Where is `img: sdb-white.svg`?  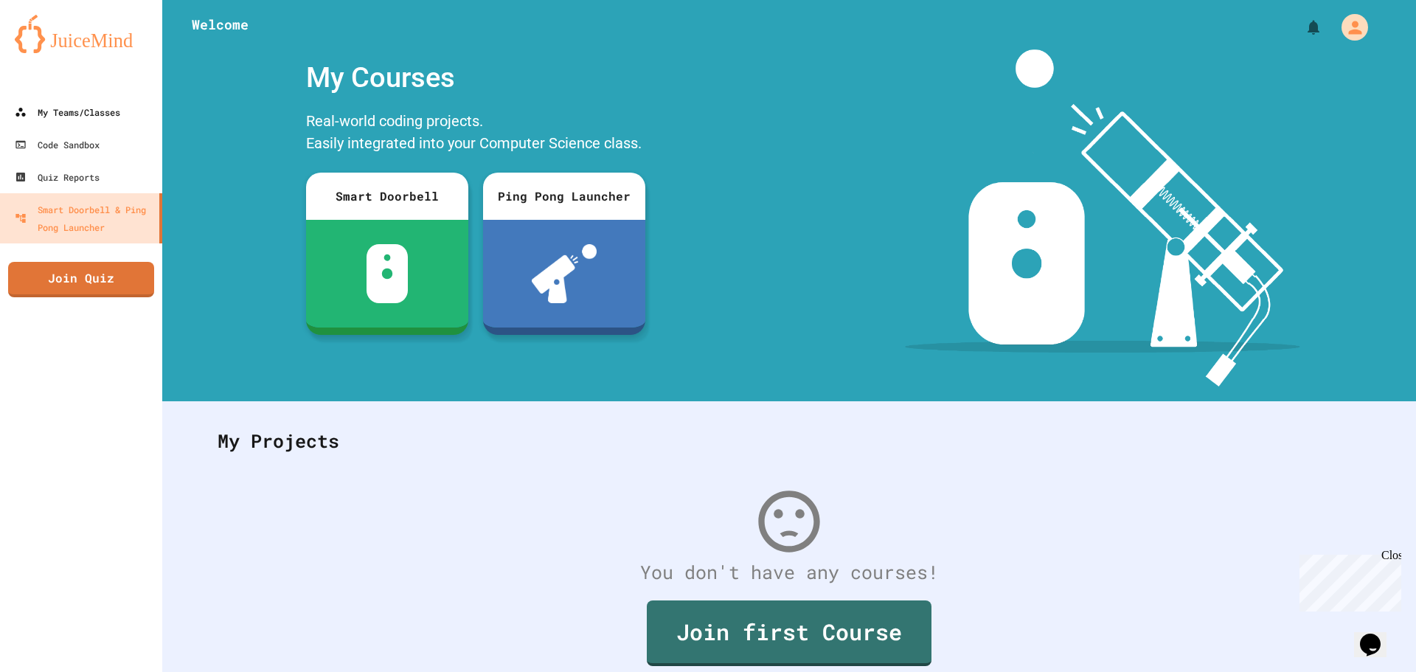 img: sdb-white.svg is located at coordinates (387, 274).